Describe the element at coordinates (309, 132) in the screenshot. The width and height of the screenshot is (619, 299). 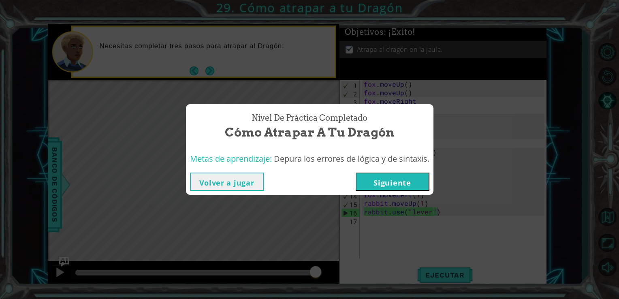
I see `span: Cómo atrapar a tu Dragón` at that location.